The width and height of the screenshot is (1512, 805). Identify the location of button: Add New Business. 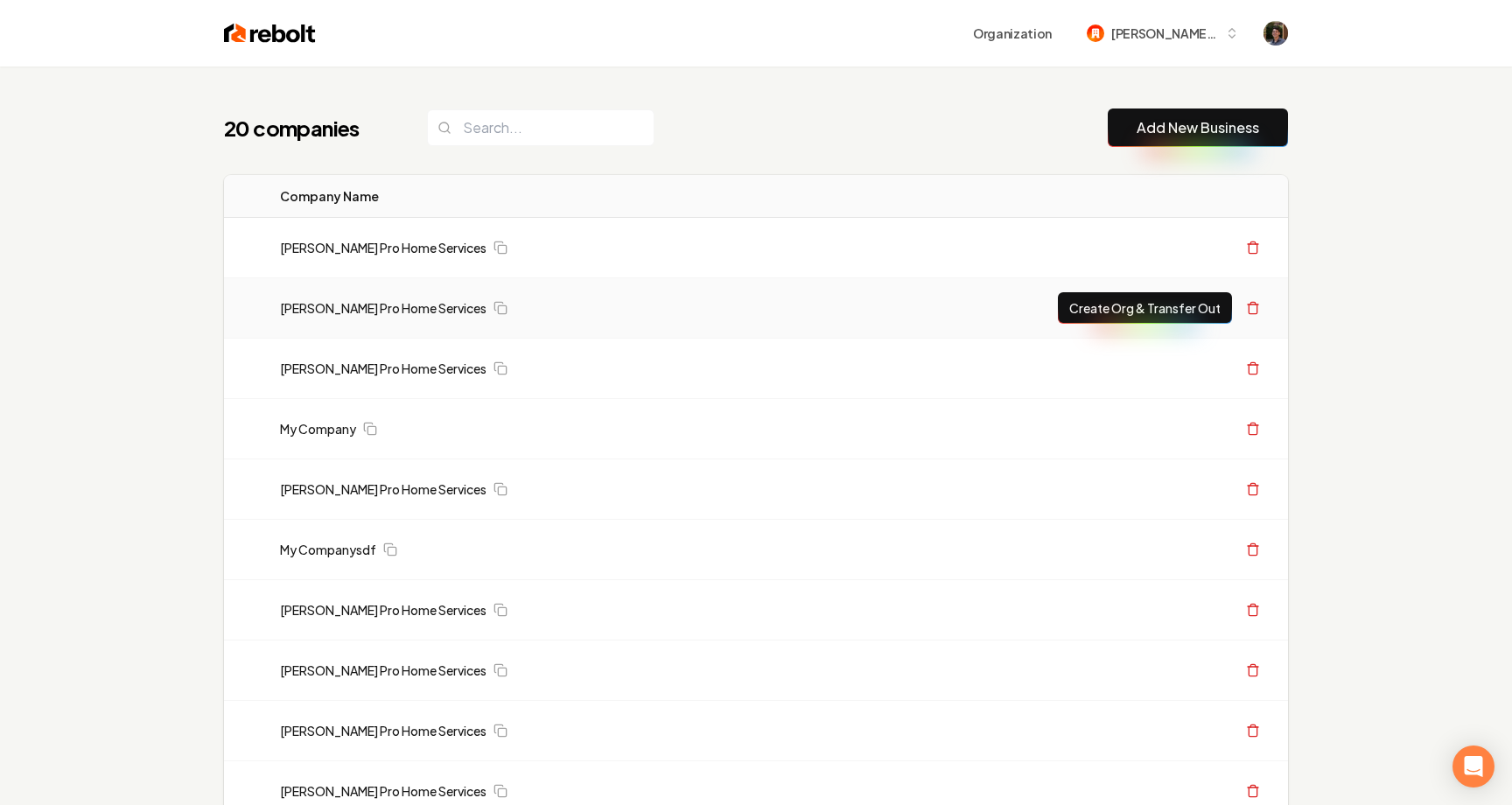
(1198, 127).